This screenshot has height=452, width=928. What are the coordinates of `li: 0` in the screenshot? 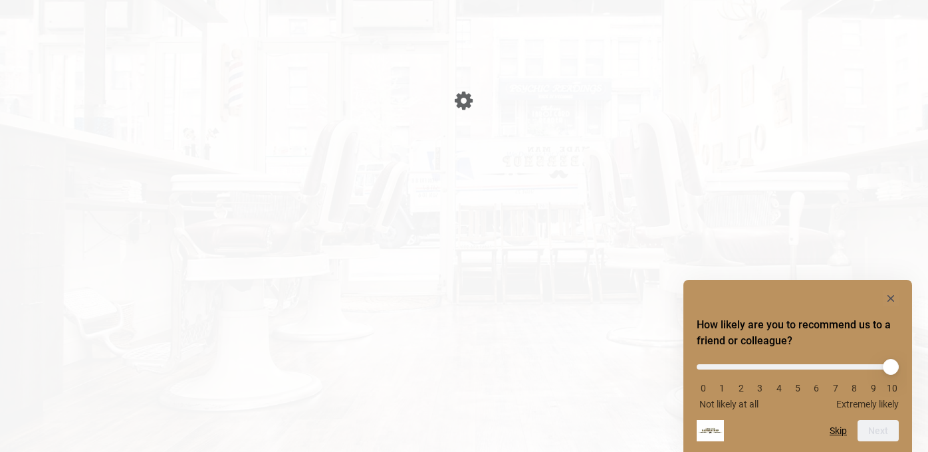 It's located at (704, 388).